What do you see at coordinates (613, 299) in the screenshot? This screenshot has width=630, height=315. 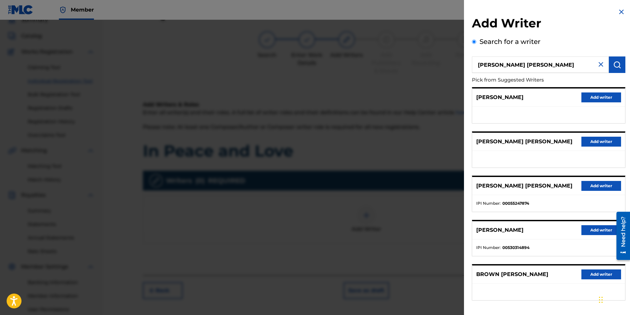 I see `div: Chat Widget` at bounding box center [613, 299].